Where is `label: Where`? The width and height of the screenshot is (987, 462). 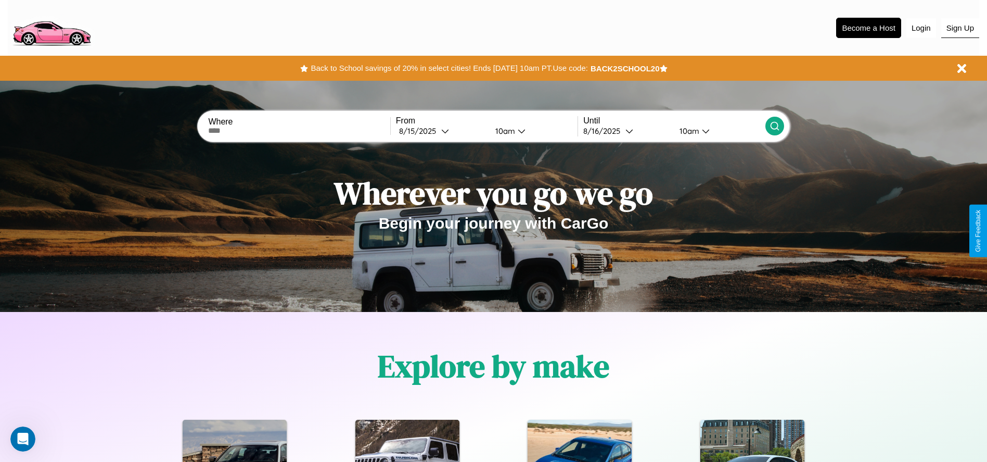 label: Where is located at coordinates (299, 122).